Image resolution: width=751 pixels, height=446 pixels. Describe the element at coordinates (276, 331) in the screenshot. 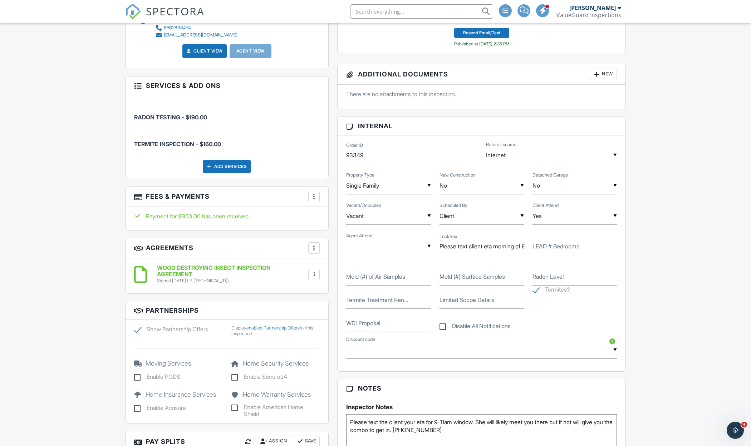

I see `div: Display for this inspection.` at that location.